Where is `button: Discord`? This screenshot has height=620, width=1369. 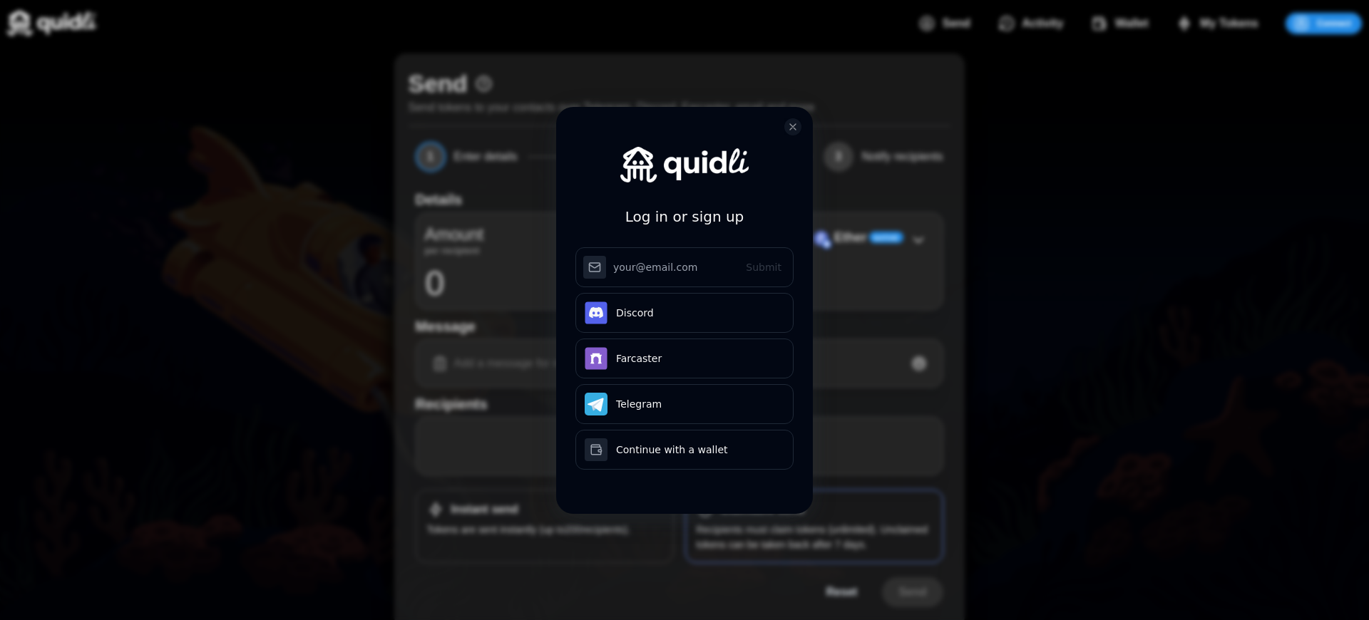 button: Discord is located at coordinates (685, 313).